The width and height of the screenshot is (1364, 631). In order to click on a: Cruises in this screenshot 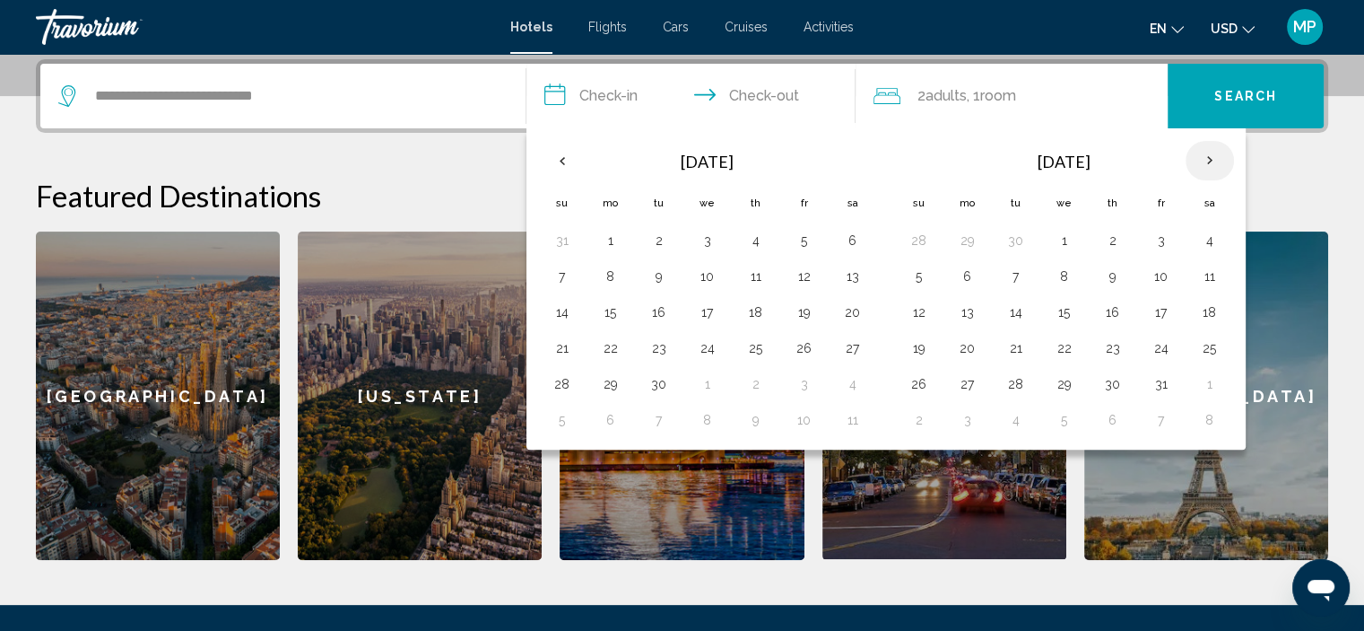, I will do `click(746, 27)`.